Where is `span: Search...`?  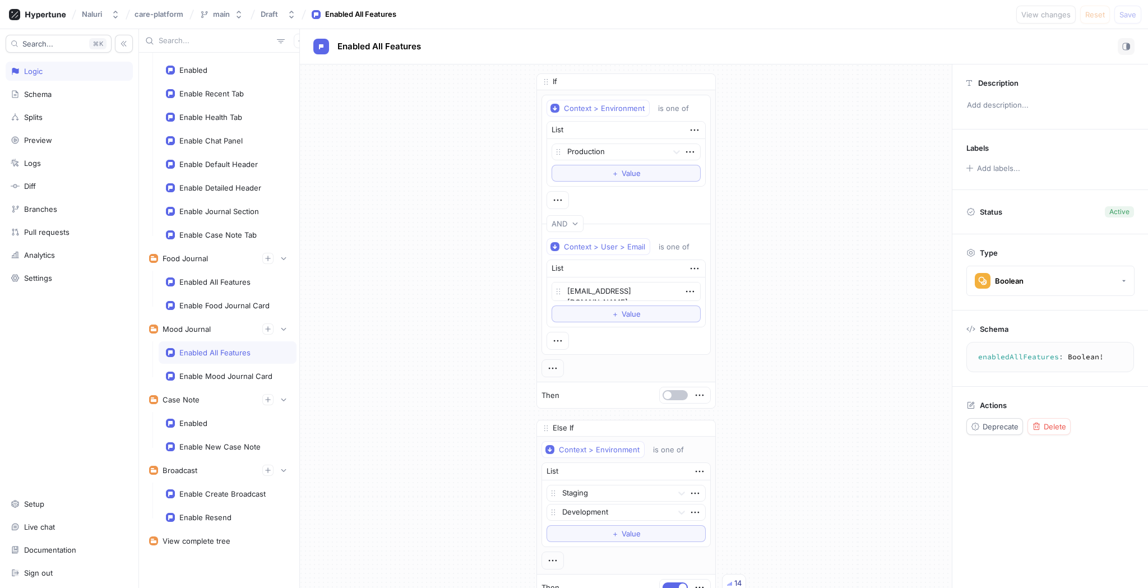
span: Search... is located at coordinates (38, 44).